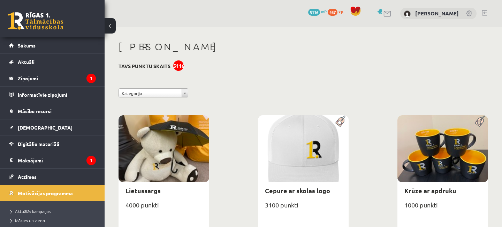  Describe the element at coordinates (30, 211) in the screenshot. I see `span: Aktuālās kampaņas` at that location.